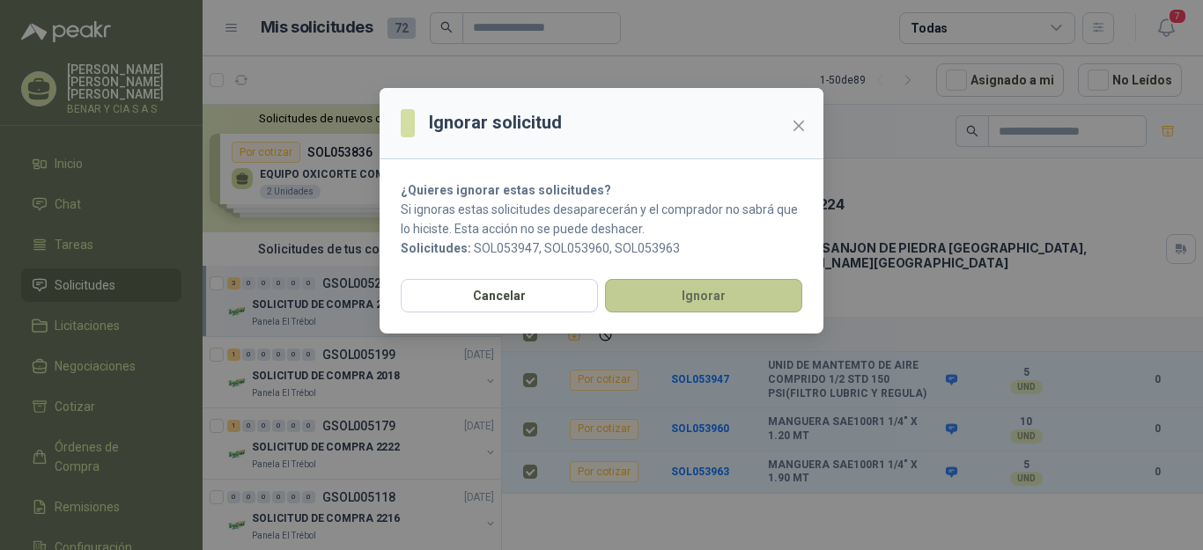 The height and width of the screenshot is (550, 1203). What do you see at coordinates (601, 219) in the screenshot?
I see `p: Si ignoras estas solicitudes desaparecerán y el comprador no sabrá que lo hiciste. Esta acción no...` at bounding box center [601, 219].